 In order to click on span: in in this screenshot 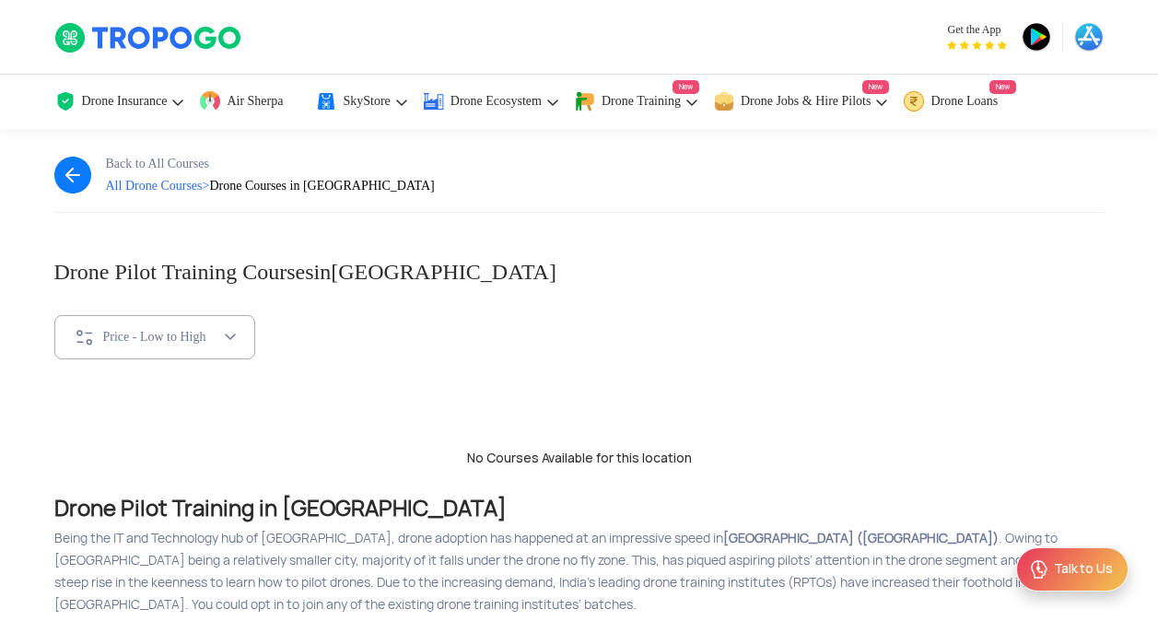, I will do `click(322, 272)`.